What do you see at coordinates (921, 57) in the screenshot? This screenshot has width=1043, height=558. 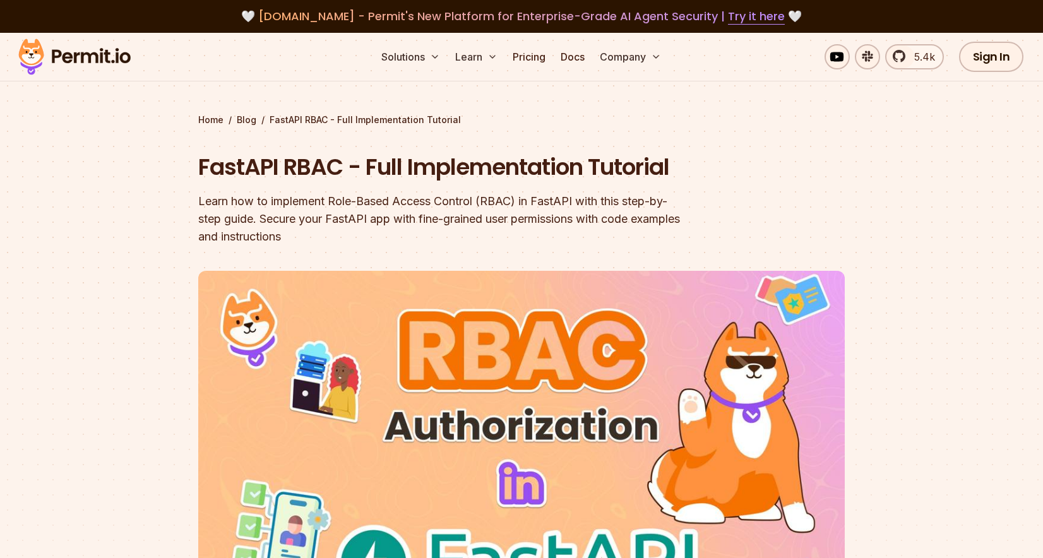 I see `span: 5.4k` at bounding box center [921, 57].